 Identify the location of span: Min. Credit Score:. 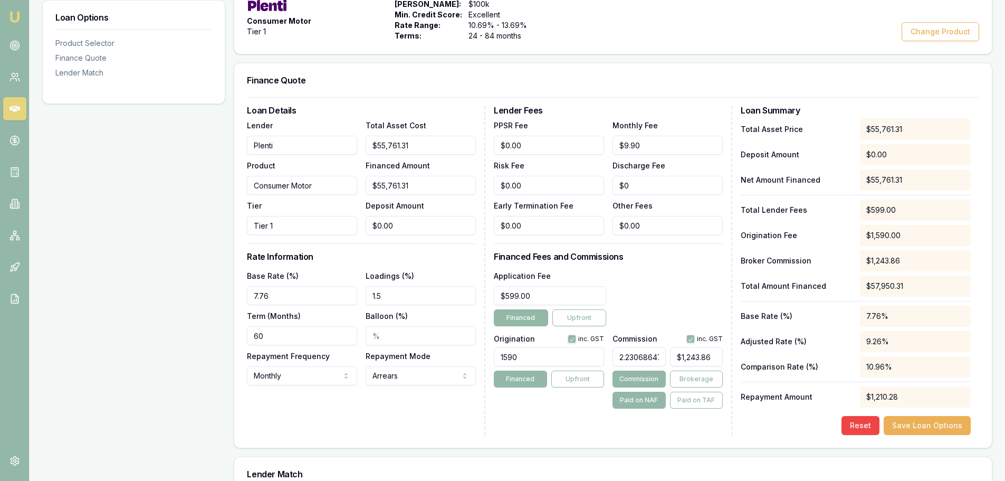
(429, 15).